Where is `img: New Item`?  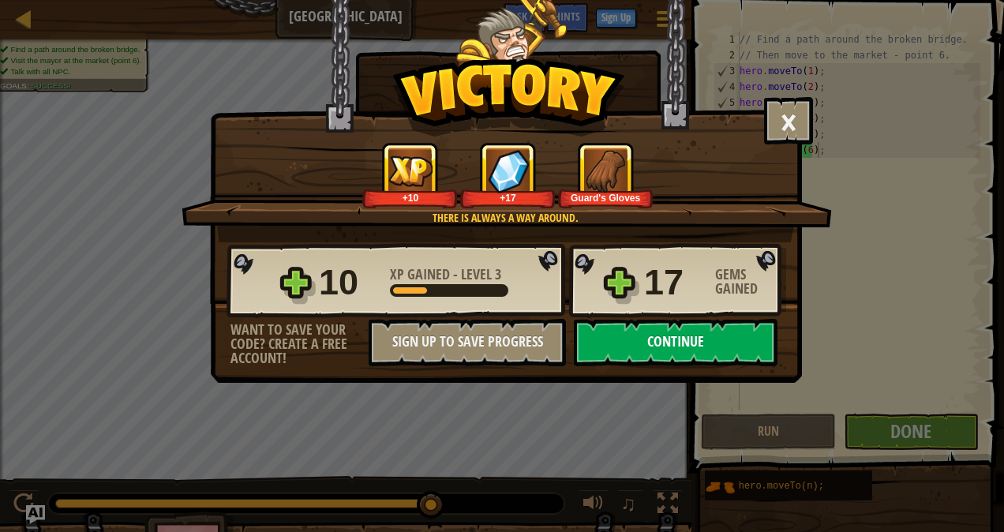 img: New Item is located at coordinates (605, 170).